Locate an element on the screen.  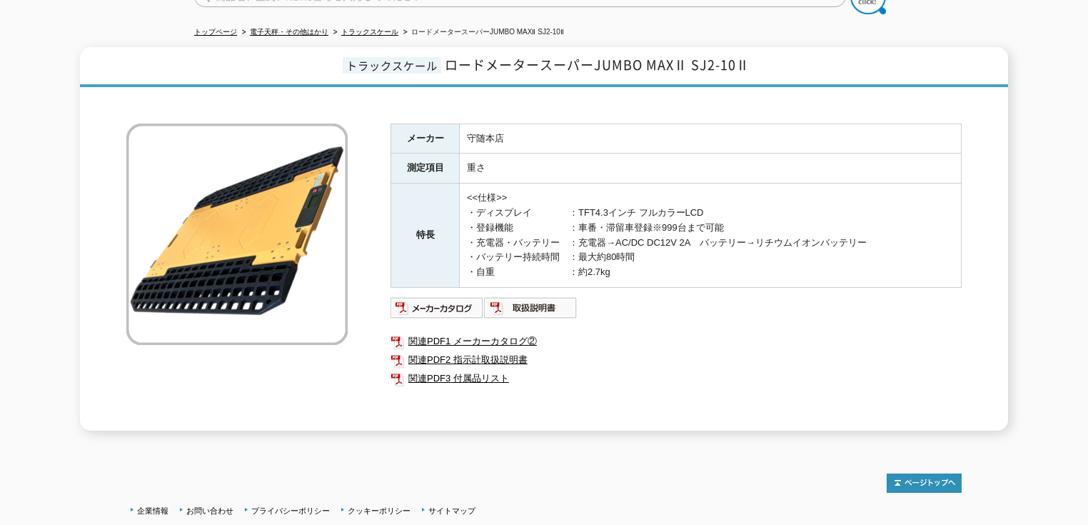
a: 電子天秤・その他はかり is located at coordinates (289, 31).